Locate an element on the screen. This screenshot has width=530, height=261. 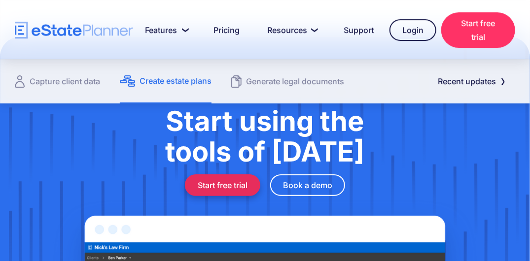
div: Capture client data is located at coordinates (65, 81).